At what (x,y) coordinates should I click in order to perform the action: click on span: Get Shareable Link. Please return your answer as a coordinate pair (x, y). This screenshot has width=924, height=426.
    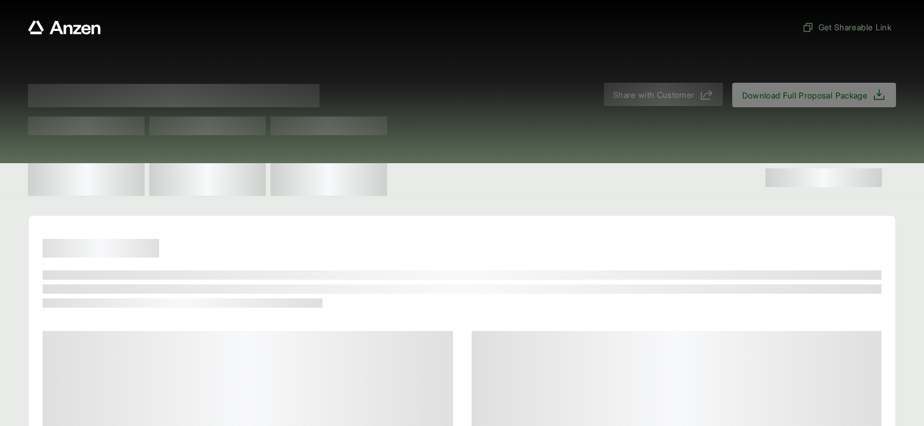
    Looking at the image, I should click on (847, 27).